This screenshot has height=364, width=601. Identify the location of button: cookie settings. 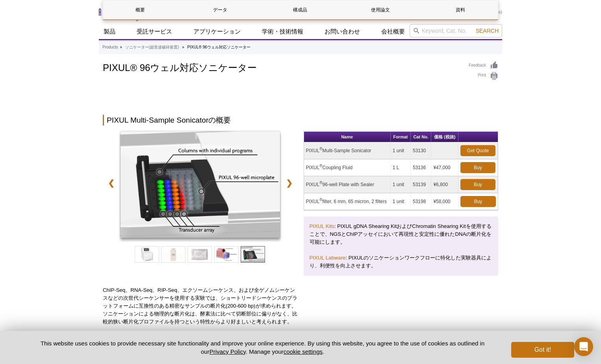
(303, 351).